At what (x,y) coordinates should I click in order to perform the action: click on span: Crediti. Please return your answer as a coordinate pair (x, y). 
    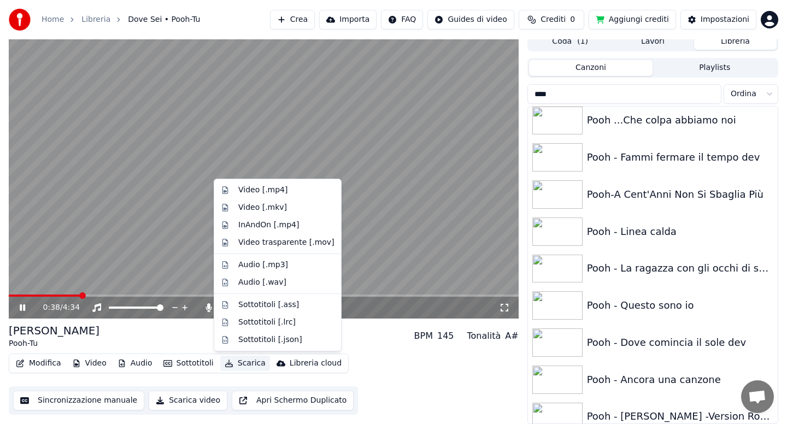
    Looking at the image, I should click on (553, 20).